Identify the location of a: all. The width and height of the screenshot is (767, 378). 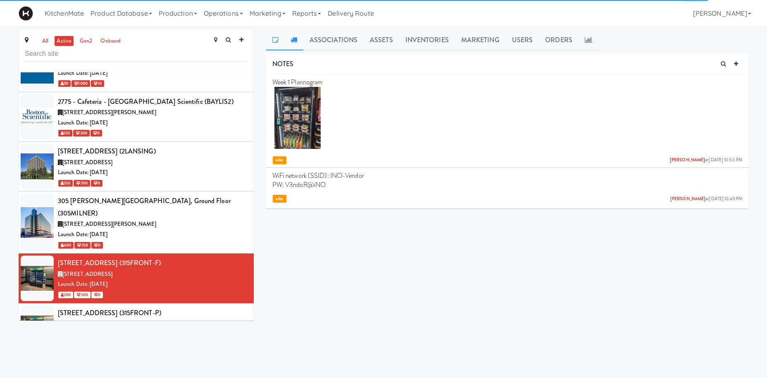
(45, 41).